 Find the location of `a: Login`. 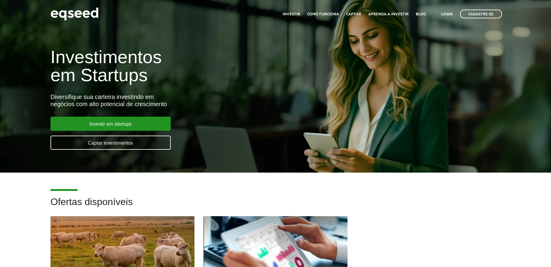

a: Login is located at coordinates (447, 14).